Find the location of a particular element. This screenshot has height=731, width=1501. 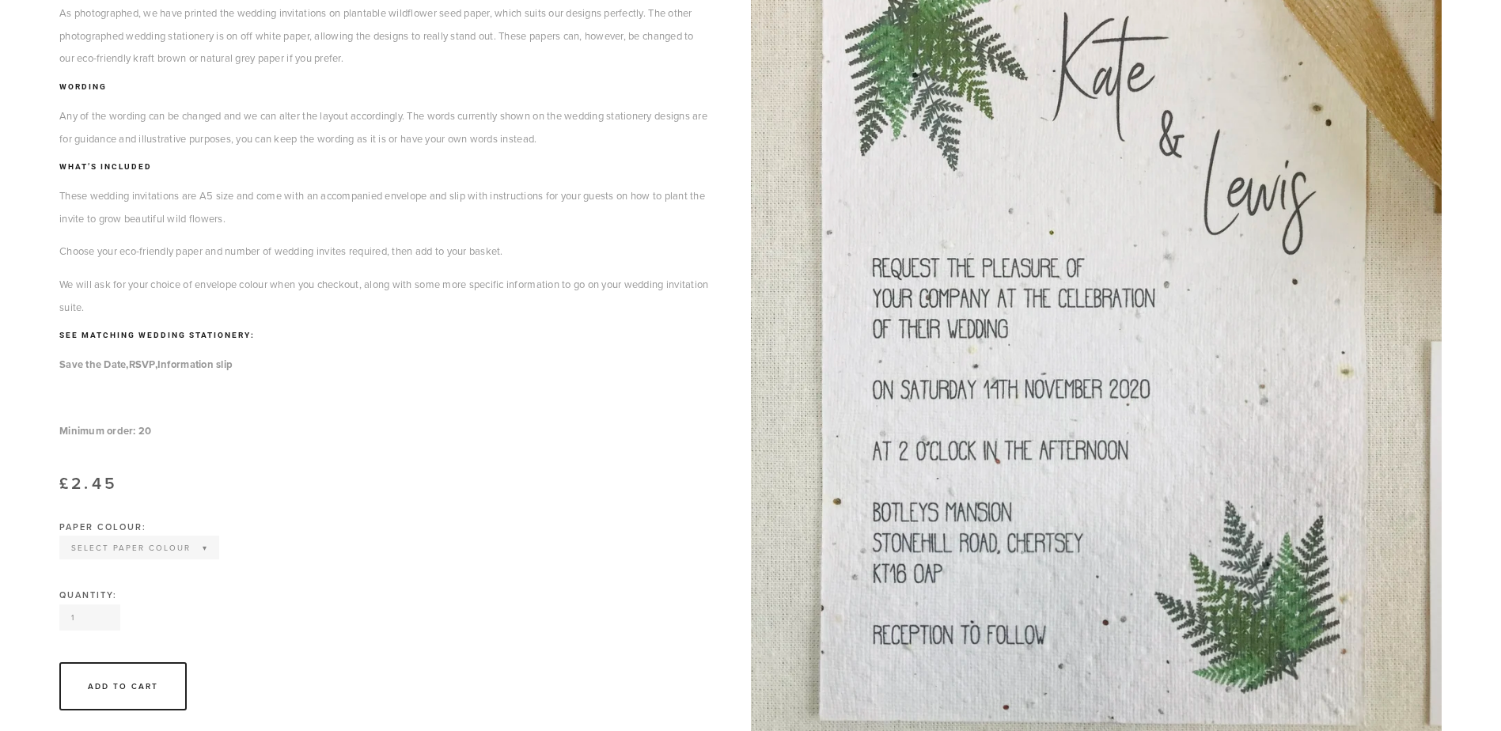

select: Select Paper Colour is located at coordinates (139, 547).